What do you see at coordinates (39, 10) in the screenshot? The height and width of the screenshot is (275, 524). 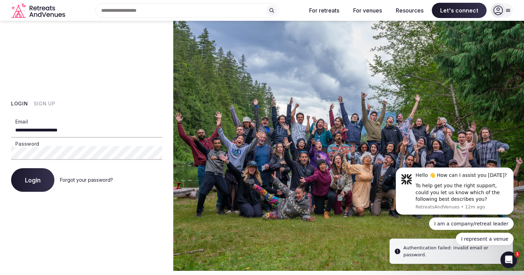 I see `a: Visit the homepage` at bounding box center [39, 10].